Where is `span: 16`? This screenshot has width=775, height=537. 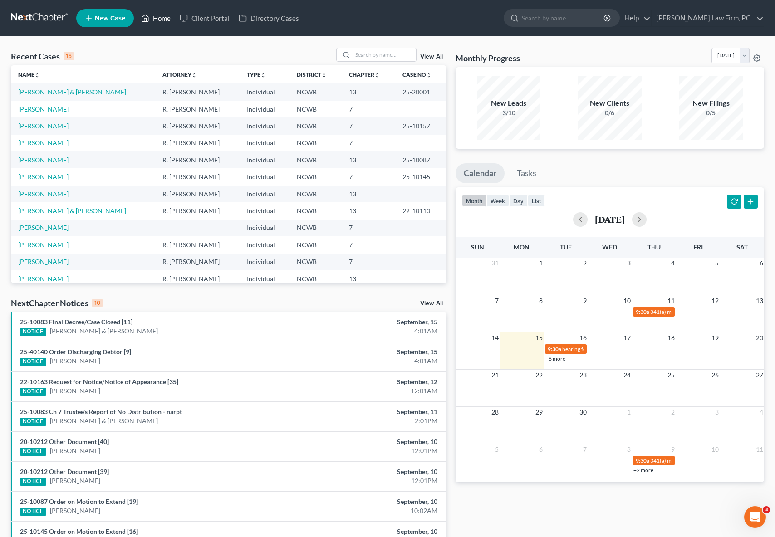
span: 16 is located at coordinates (583, 338).